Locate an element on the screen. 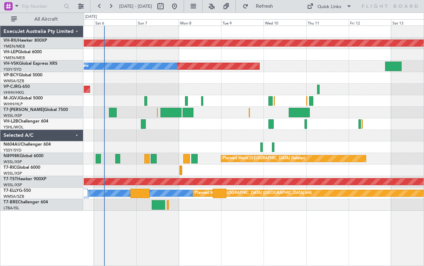  a: N8998KGlobal 6000 is located at coordinates (23, 156).